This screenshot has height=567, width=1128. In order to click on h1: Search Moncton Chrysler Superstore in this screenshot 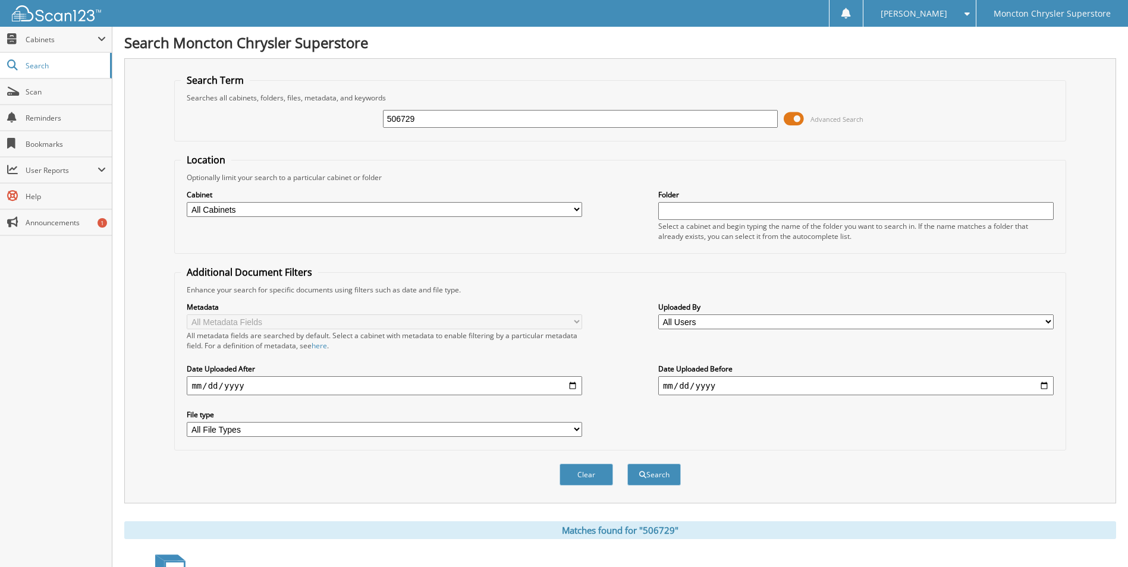, I will do `click(620, 42)`.